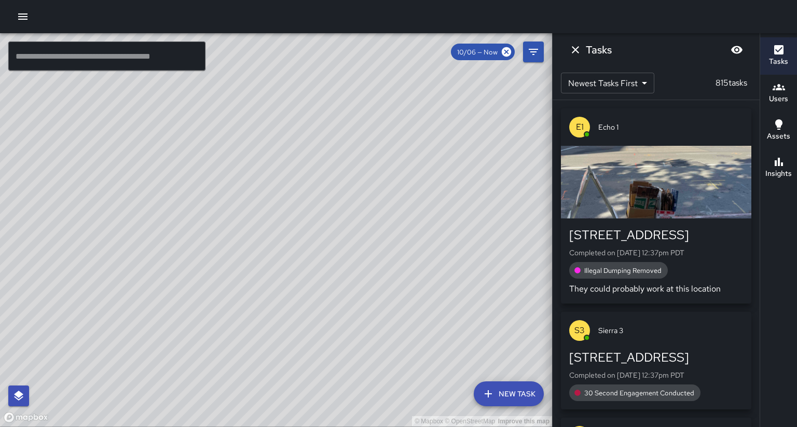 This screenshot has width=797, height=427. Describe the element at coordinates (778, 93) in the screenshot. I see `button: Users` at that location.